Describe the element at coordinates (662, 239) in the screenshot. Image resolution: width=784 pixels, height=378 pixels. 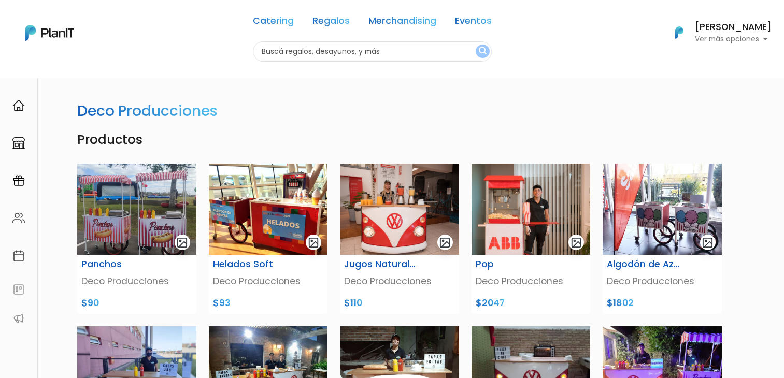
I see `a: gallery-light Algodón de Azúcar Deco Producciones $1802` at that location.